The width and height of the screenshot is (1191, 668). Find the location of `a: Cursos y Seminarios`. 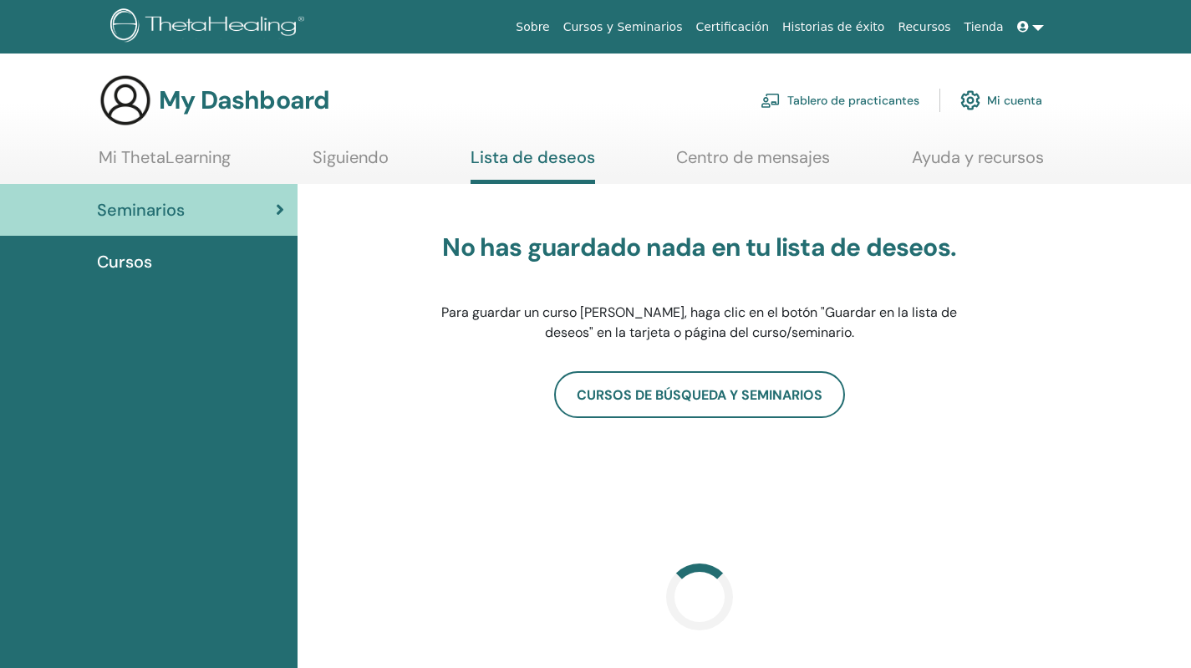

a: Cursos y Seminarios is located at coordinates (622, 27).